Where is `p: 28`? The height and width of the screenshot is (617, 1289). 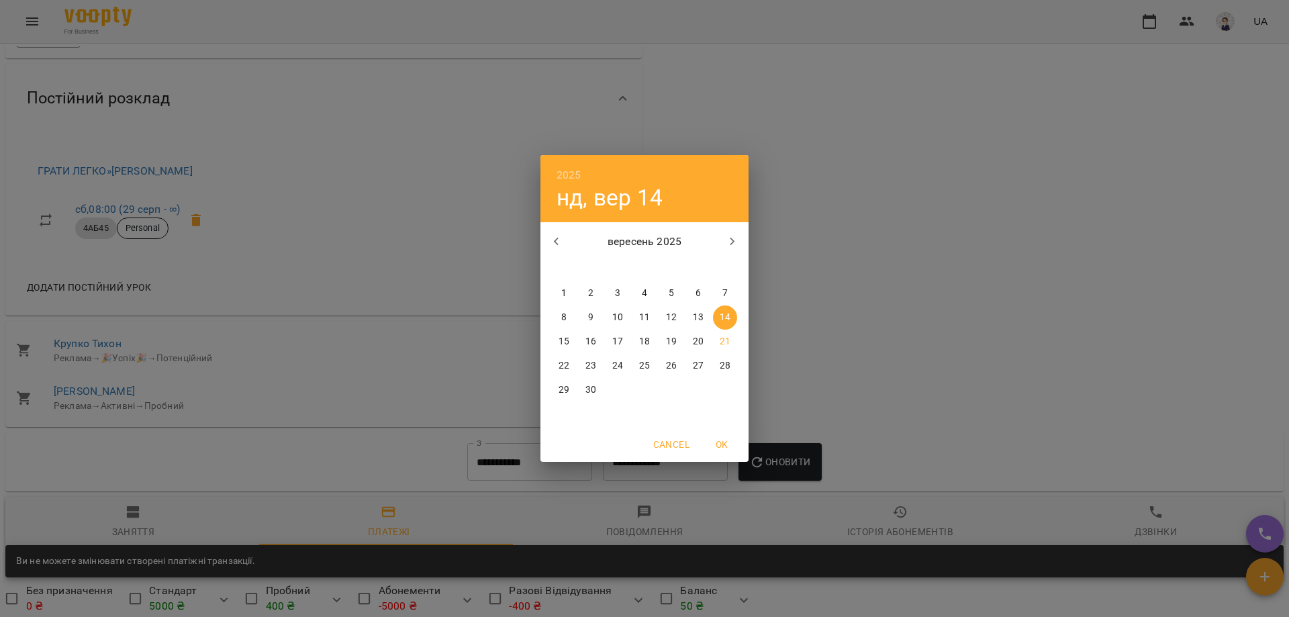 p: 28 is located at coordinates (725, 366).